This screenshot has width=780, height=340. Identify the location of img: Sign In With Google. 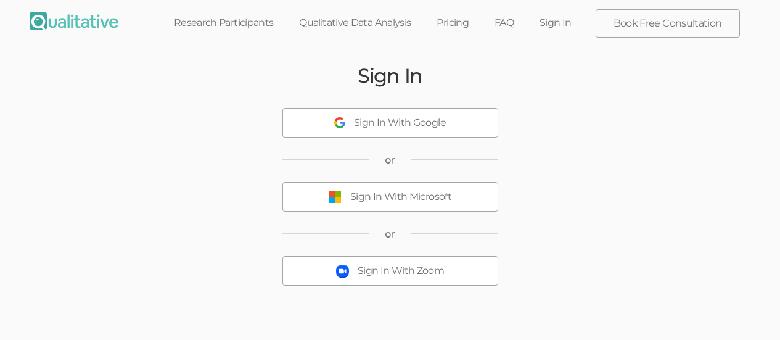
(340, 123).